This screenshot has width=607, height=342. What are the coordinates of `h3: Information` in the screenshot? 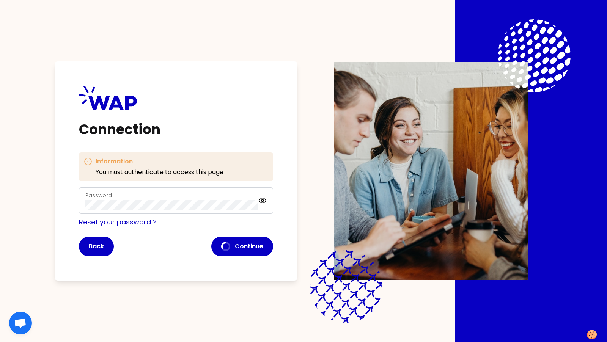 It's located at (159, 162).